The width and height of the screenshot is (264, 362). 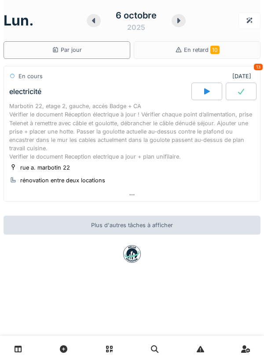 What do you see at coordinates (67, 50) in the screenshot?
I see `div: Par jour` at bounding box center [67, 50].